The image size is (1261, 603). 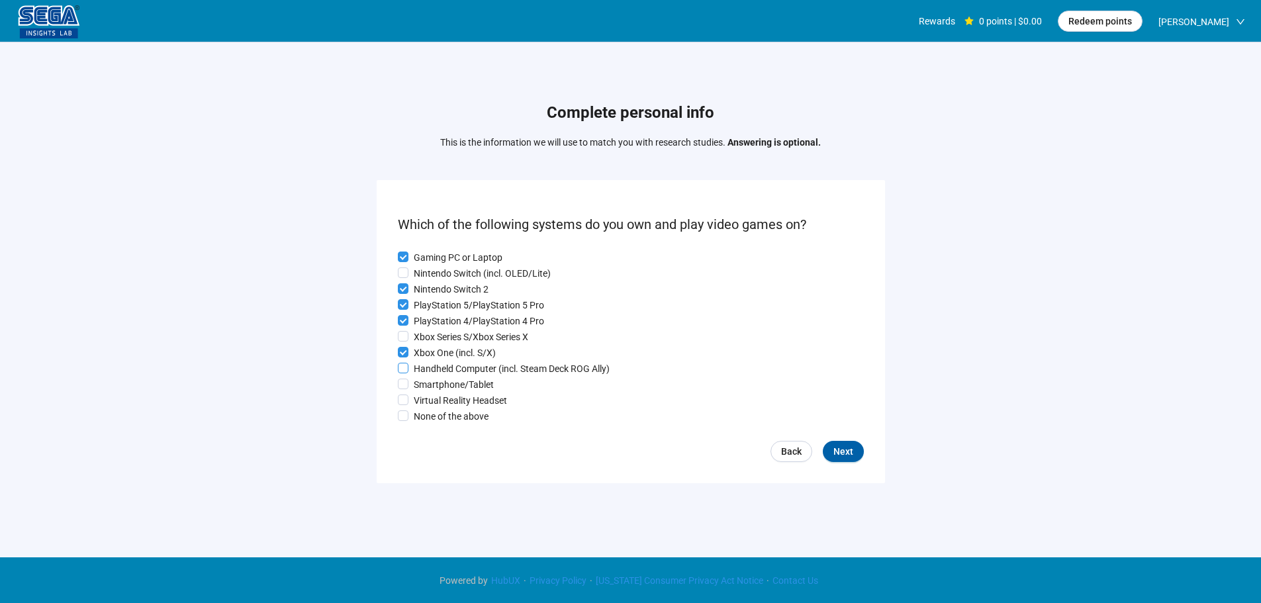 What do you see at coordinates (630, 142) in the screenshot?
I see `p: This is the information we will use to match you with research studies.` at bounding box center [630, 142].